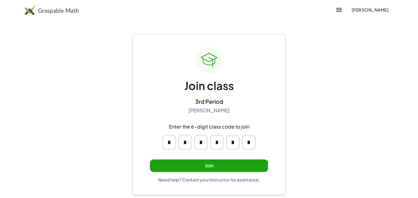 This screenshot has height=198, width=418. What do you see at coordinates (209, 127) in the screenshot?
I see `div: Enter the 6-digit class code to join` at bounding box center [209, 127].